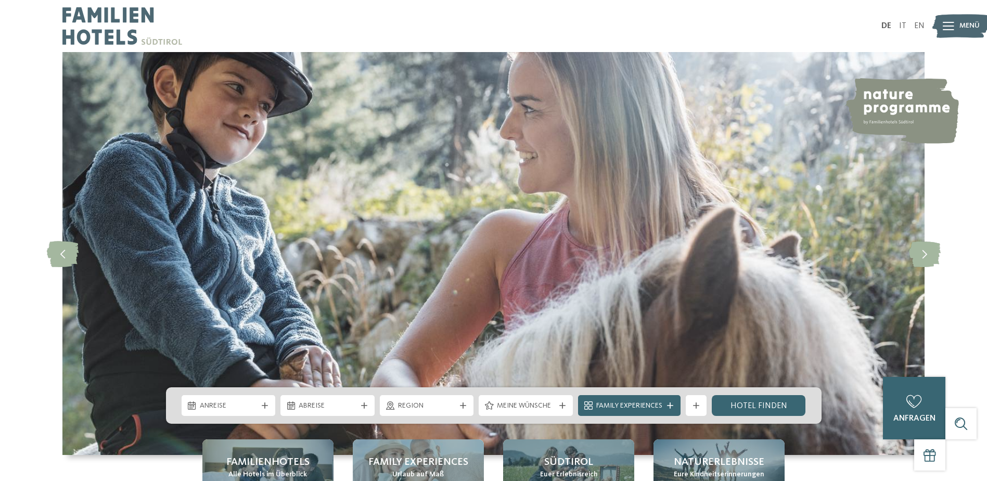 The width and height of the screenshot is (987, 481). I want to click on a: EN, so click(919, 26).